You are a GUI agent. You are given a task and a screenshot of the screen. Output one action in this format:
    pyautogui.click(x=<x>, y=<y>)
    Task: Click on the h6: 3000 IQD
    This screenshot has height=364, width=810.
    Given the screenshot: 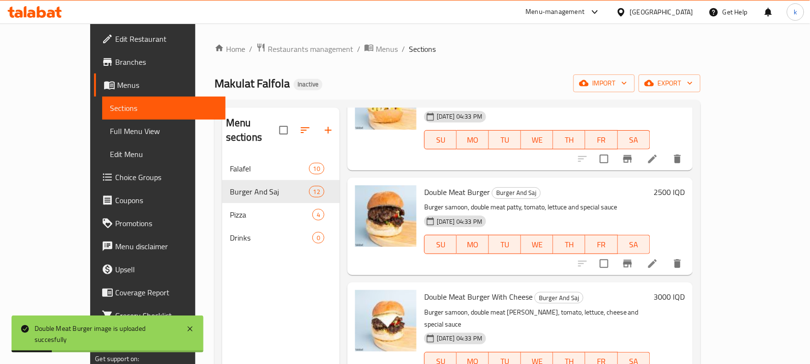 What is the action you would take?
    pyautogui.click(x=670, y=297)
    